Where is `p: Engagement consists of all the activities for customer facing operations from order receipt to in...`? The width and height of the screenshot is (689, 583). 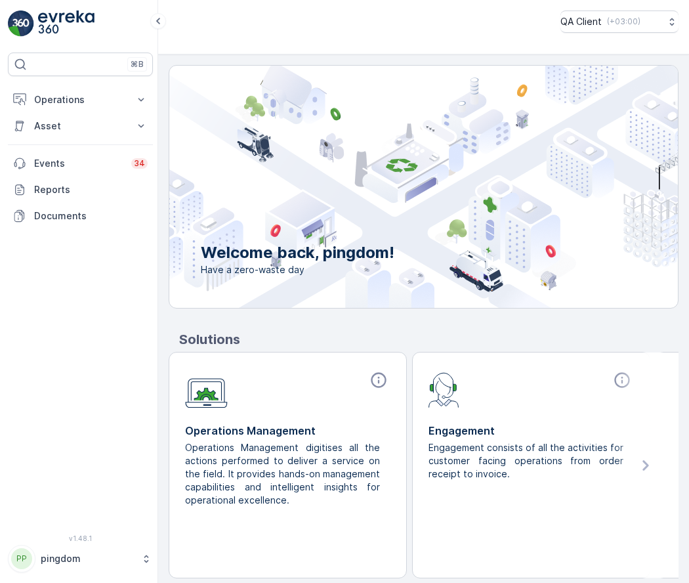 p: Engagement consists of all the activities for customer facing operations from order receipt to in... is located at coordinates (526, 461).